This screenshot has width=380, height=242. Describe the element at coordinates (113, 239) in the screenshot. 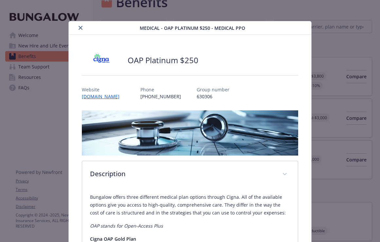

I see `strong: Cigna OAP Gold Plan` at that location.